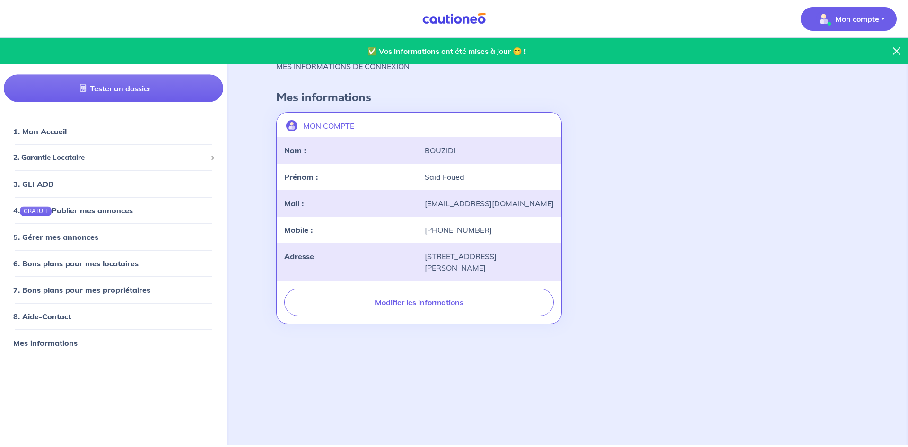 The height and width of the screenshot is (447, 908). Describe the element at coordinates (110, 158) in the screenshot. I see `span: 2. Garantie Locataire` at that location.